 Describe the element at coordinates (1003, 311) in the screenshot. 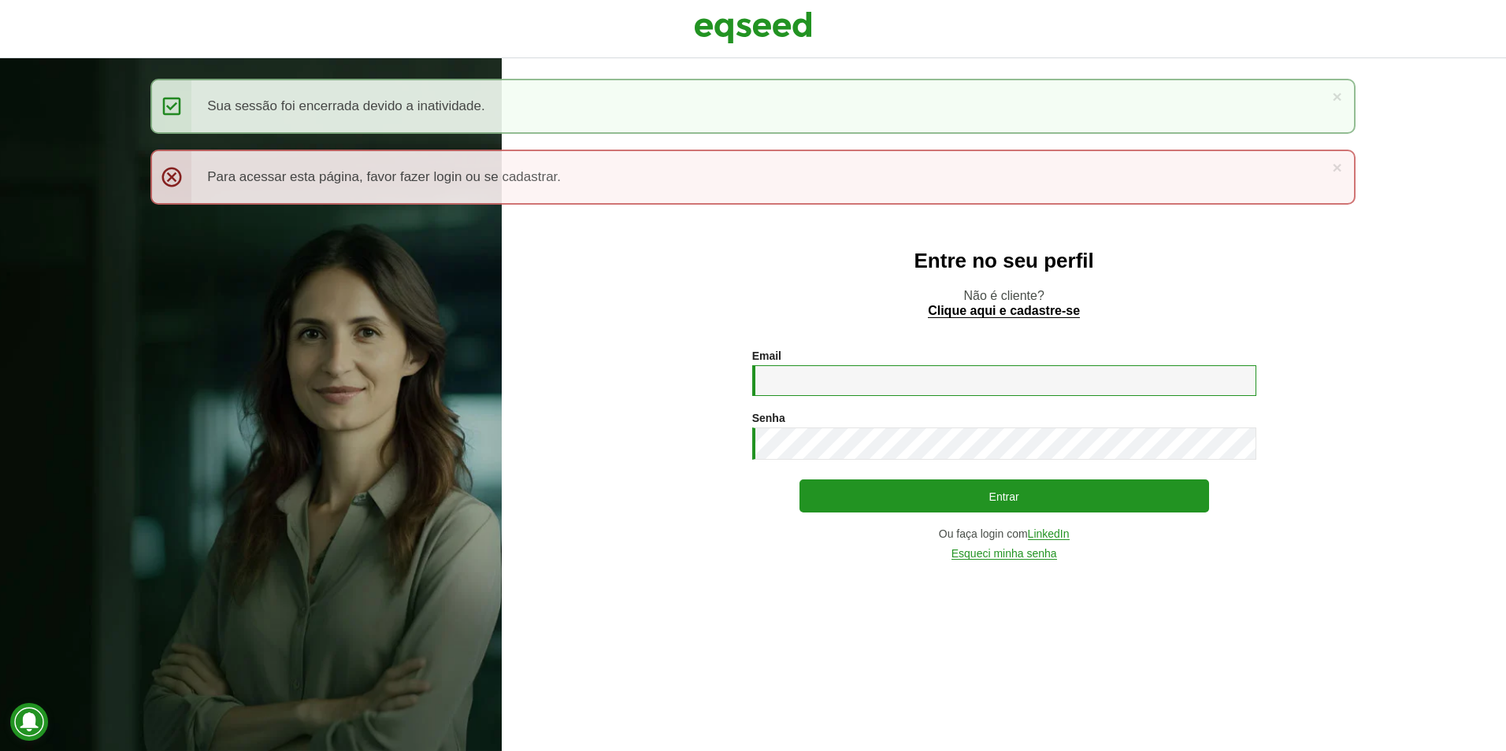

I see `a: Clique aqui e cadastre-se` at that location.